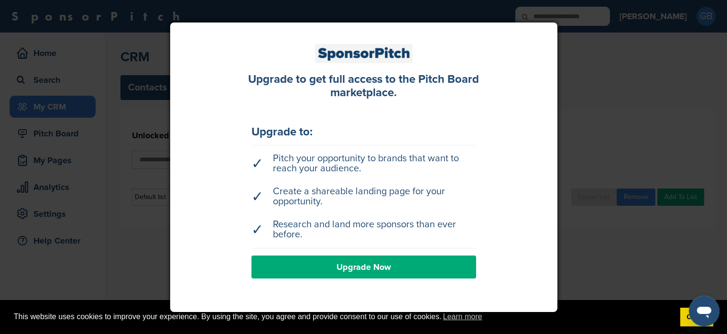 This screenshot has width=727, height=334. Describe the element at coordinates (696, 317) in the screenshot. I see `a: dismiss cookie message` at that location.